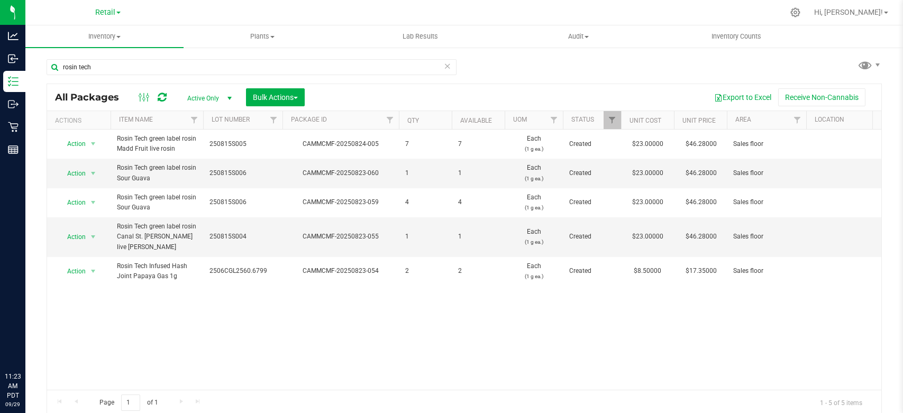  What do you see at coordinates (645, 121) in the screenshot?
I see `a: Unit Cost` at bounding box center [645, 121].